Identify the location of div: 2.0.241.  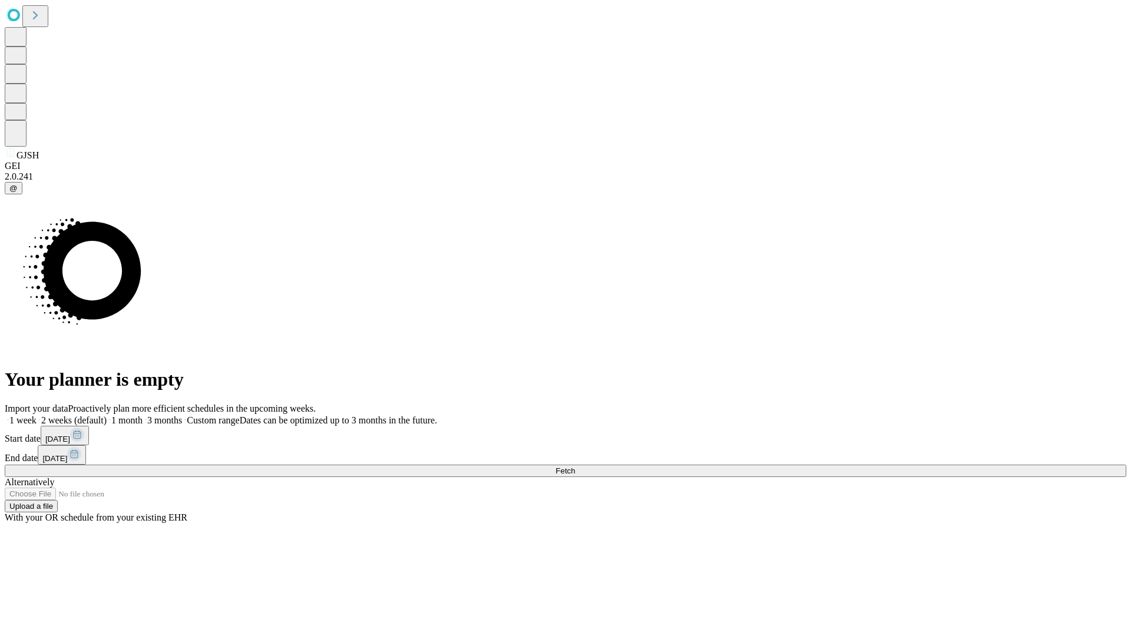
(566, 177).